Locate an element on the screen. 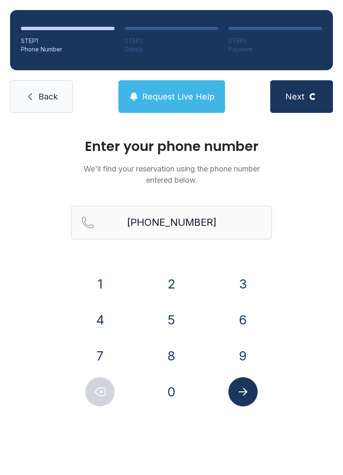 The width and height of the screenshot is (343, 475). button: 1 is located at coordinates (100, 284).